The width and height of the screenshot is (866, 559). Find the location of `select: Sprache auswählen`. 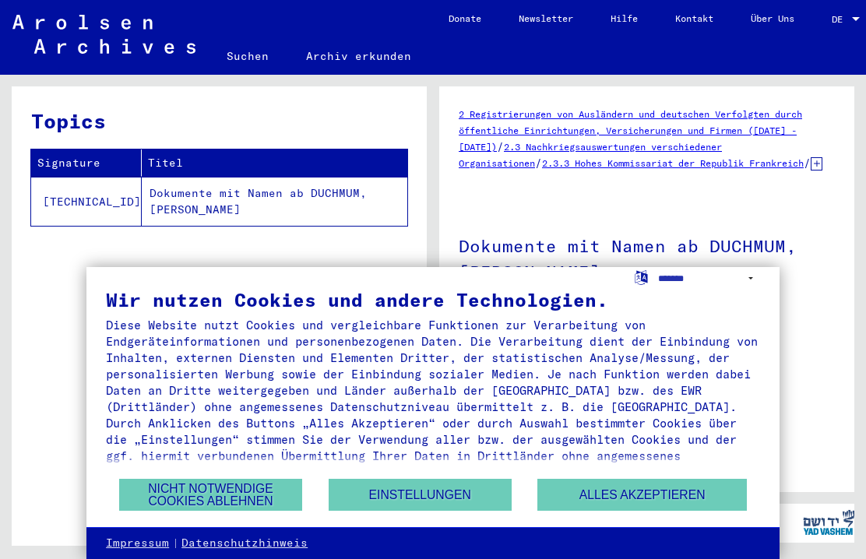

select: Sprache auswählen is located at coordinates (708, 278).